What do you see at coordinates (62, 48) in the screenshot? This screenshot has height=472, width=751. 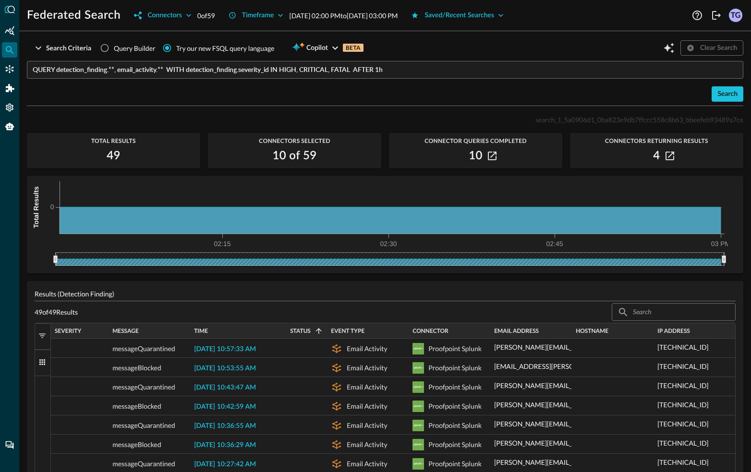 I see `button: Search Criteria` at bounding box center [62, 48].